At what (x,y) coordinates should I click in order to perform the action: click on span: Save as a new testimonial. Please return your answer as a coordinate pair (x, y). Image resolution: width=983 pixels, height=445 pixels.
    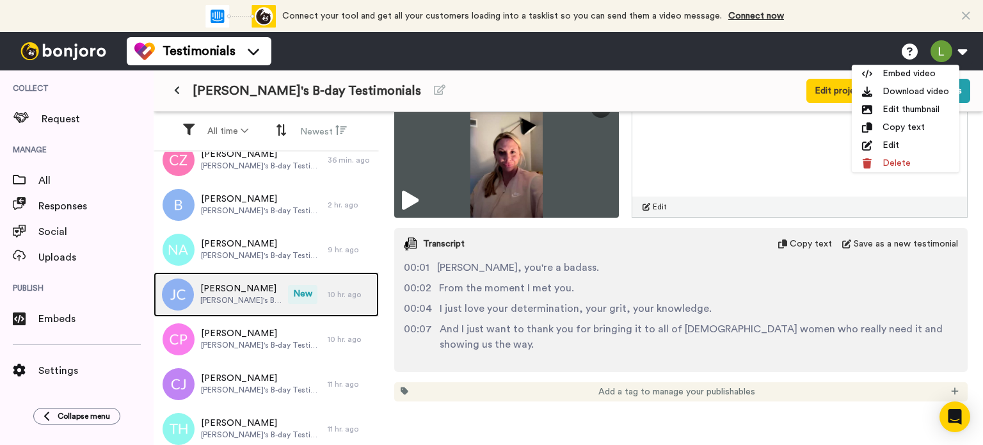
    Looking at the image, I should click on (905, 244).